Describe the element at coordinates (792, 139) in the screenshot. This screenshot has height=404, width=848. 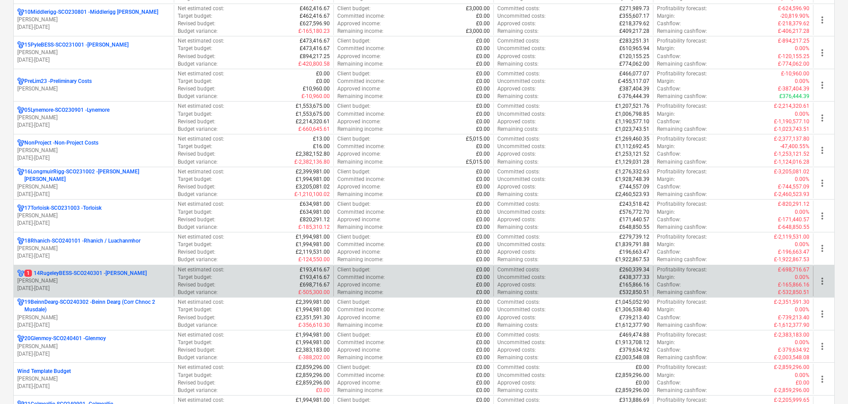
I see `p: £-2,377,137.80` at that location.